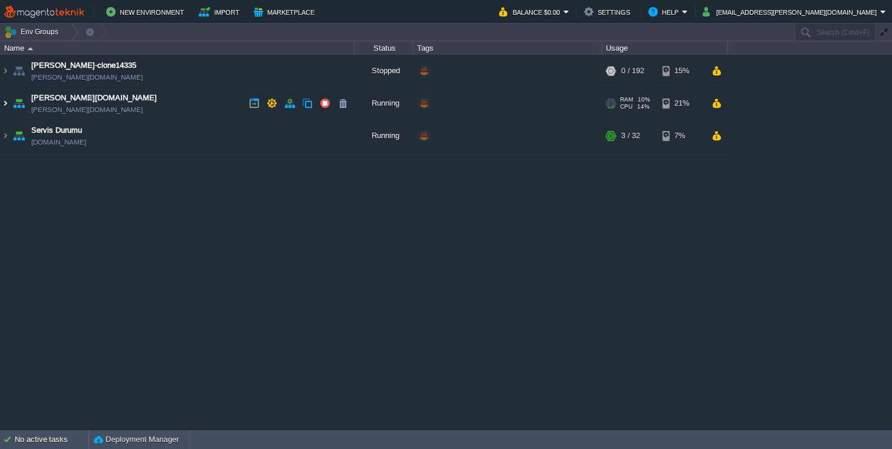 The width and height of the screenshot is (892, 449). I want to click on span: 14%, so click(643, 107).